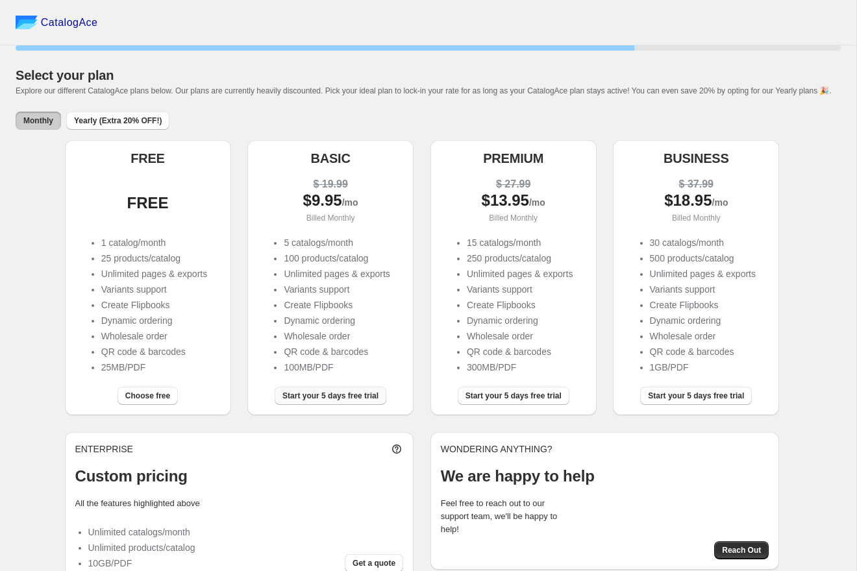 Image resolution: width=857 pixels, height=571 pixels. I want to click on p: Custom pricing, so click(239, 476).